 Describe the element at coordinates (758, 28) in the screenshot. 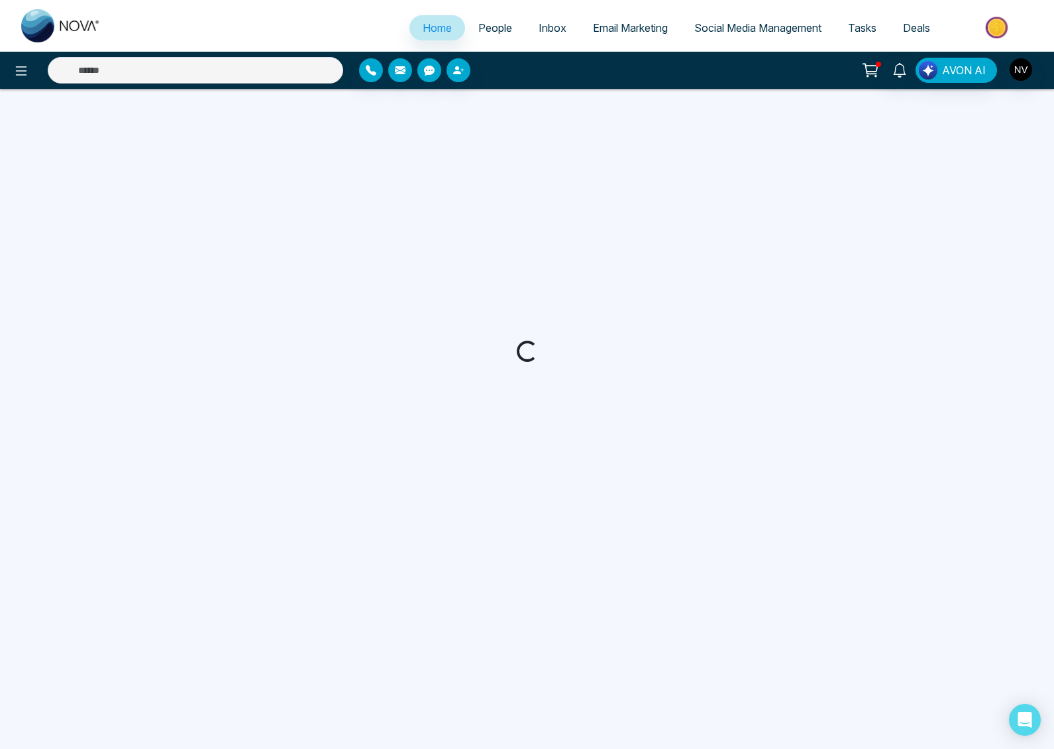

I see `span: Social Media Management` at that location.